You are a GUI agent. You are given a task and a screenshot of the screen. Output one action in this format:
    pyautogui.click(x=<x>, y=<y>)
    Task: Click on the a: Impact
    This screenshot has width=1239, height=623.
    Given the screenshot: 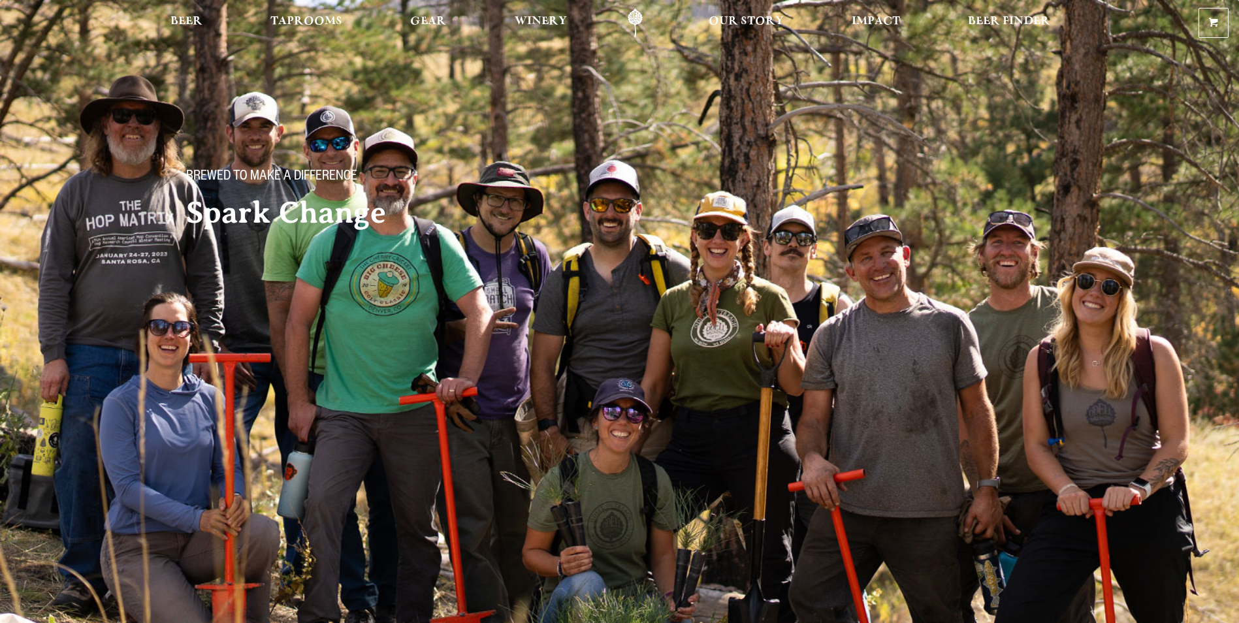 What is the action you would take?
    pyautogui.click(x=876, y=23)
    